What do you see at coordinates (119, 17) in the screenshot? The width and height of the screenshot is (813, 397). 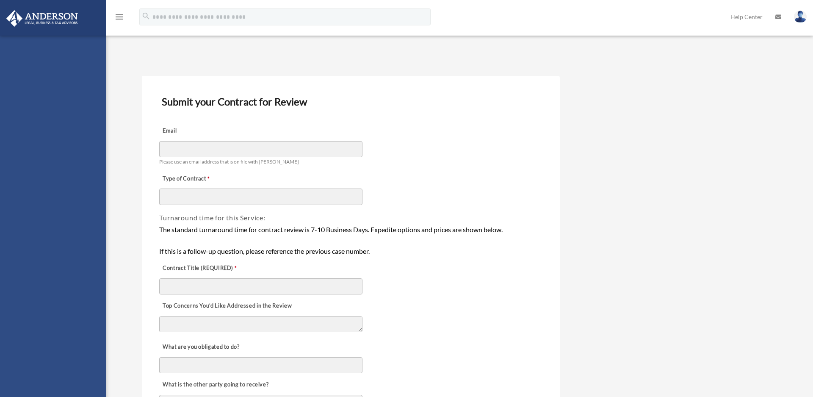 I see `i: menu` at bounding box center [119, 17].